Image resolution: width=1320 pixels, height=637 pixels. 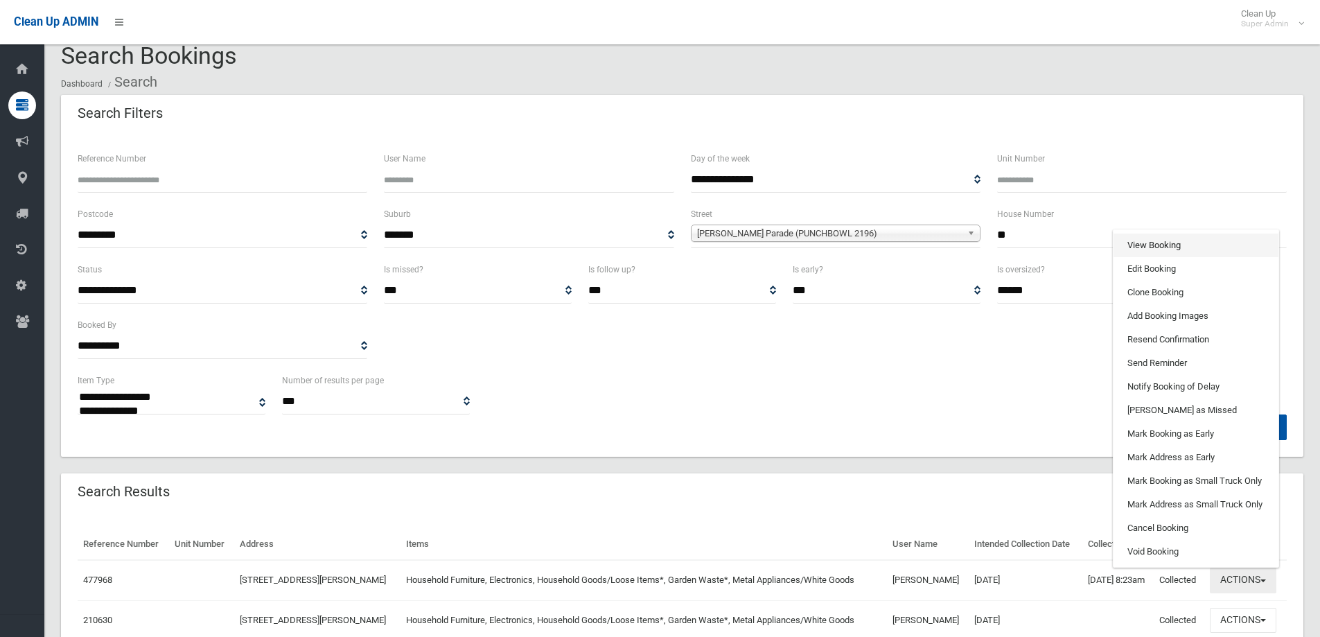 I want to click on label: Item Type, so click(x=96, y=380).